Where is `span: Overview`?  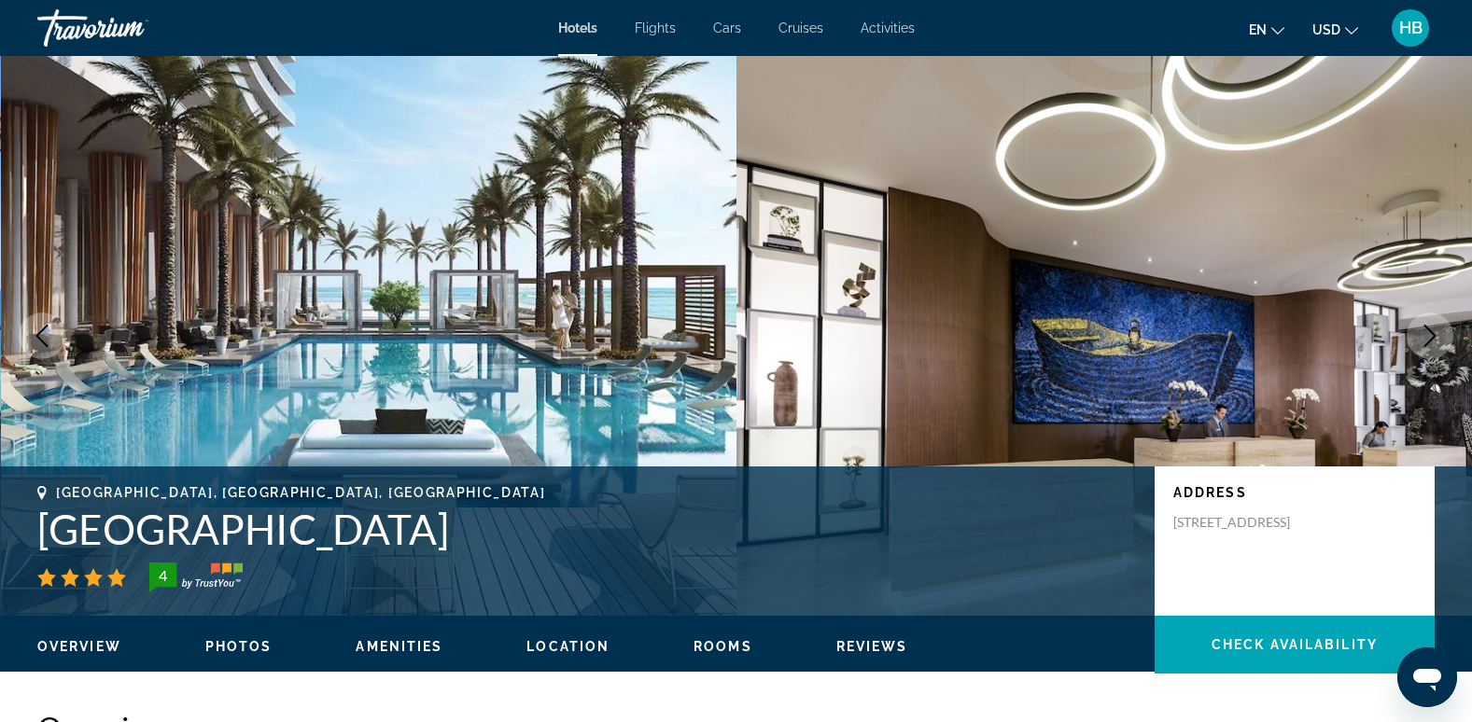
span: Overview is located at coordinates (79, 647).